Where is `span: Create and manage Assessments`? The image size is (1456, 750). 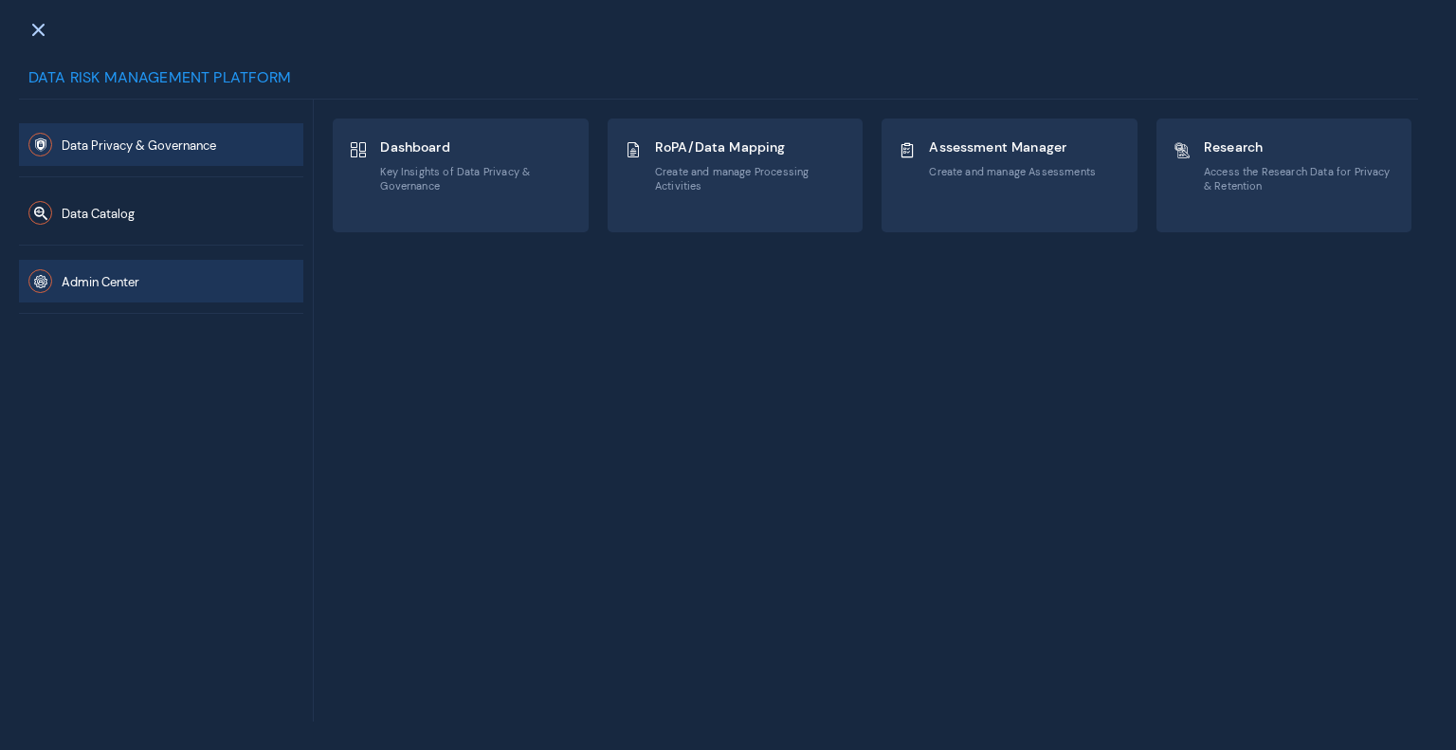
span: Create and manage Assessments is located at coordinates (1013, 172).